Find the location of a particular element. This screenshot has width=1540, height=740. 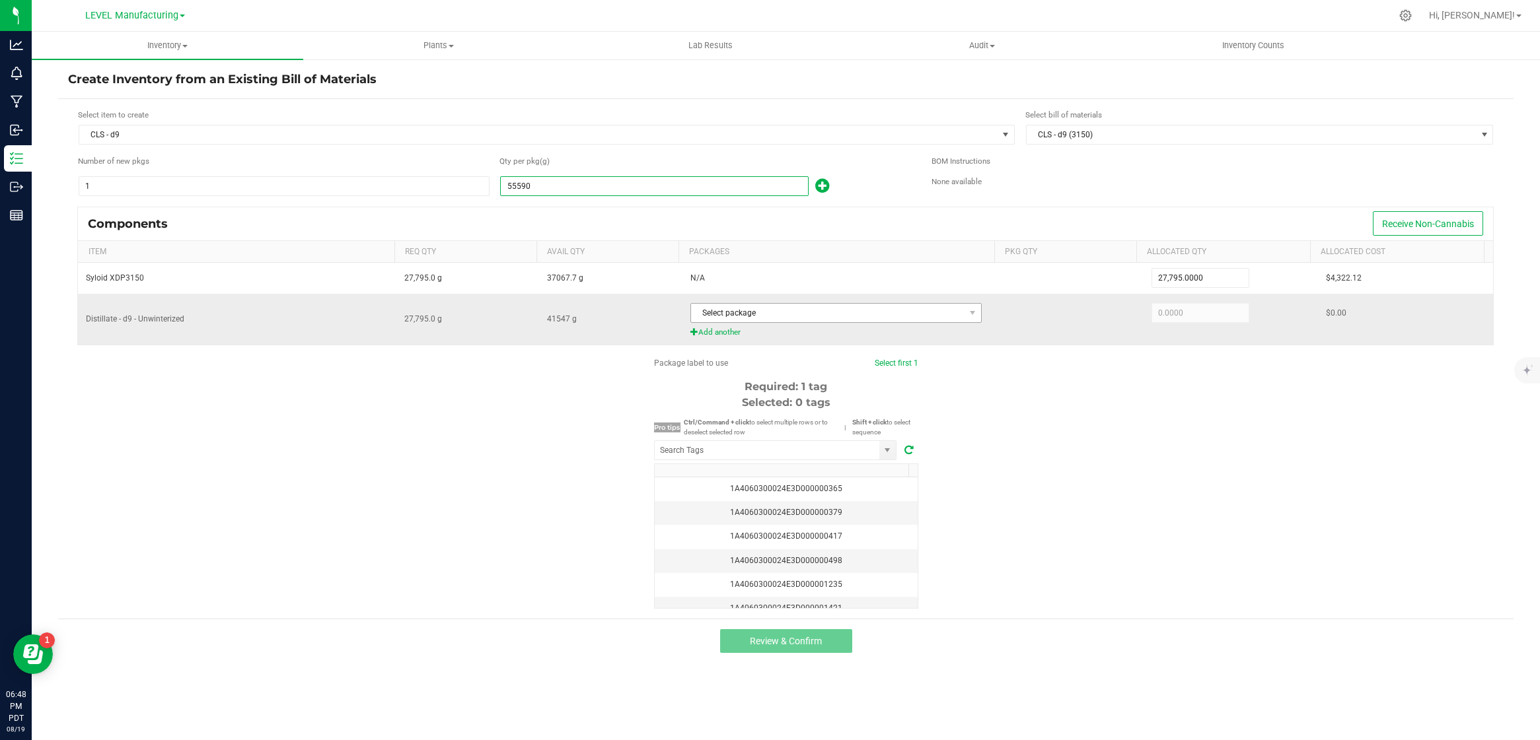

inline-svg: Analytics is located at coordinates (17, 45).